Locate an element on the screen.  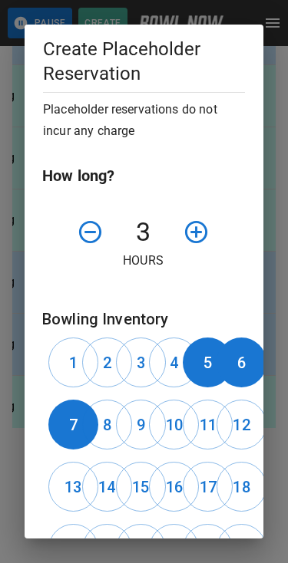
button: 17 is located at coordinates (207, 486).